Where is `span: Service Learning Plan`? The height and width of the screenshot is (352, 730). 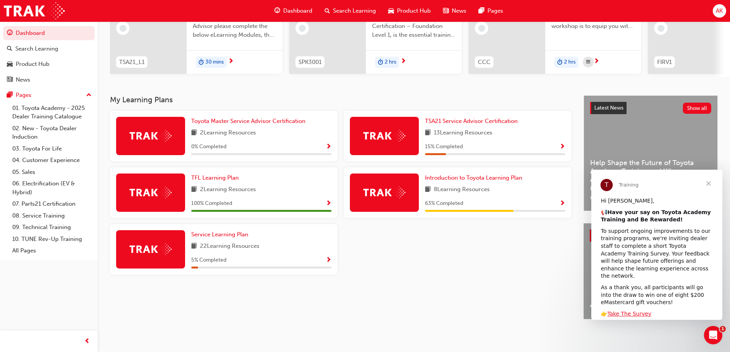 span: Service Learning Plan is located at coordinates (220, 235).